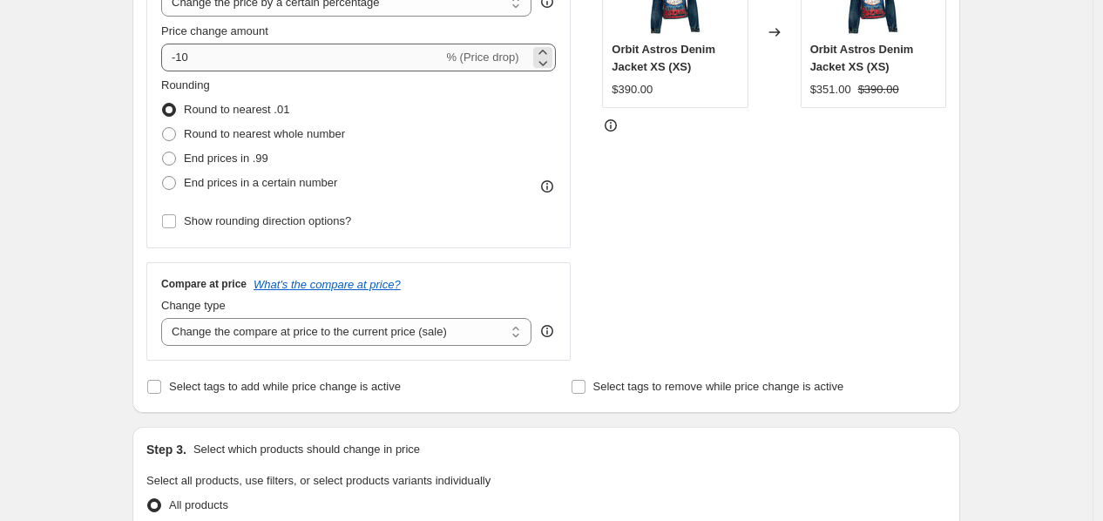 Image resolution: width=1103 pixels, height=521 pixels. I want to click on span: Round to nearest .01, so click(236, 109).